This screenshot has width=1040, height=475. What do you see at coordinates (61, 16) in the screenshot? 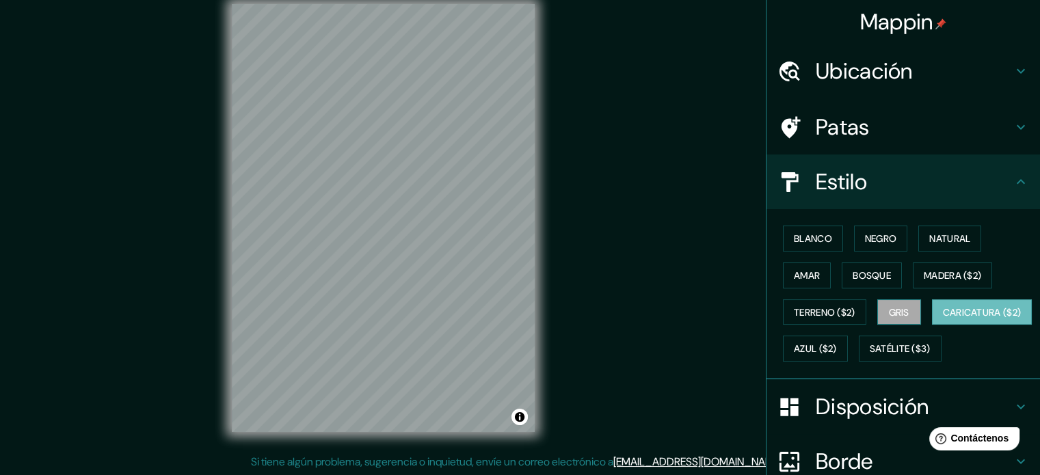
I see `font: Contáctenos` at bounding box center [61, 16].